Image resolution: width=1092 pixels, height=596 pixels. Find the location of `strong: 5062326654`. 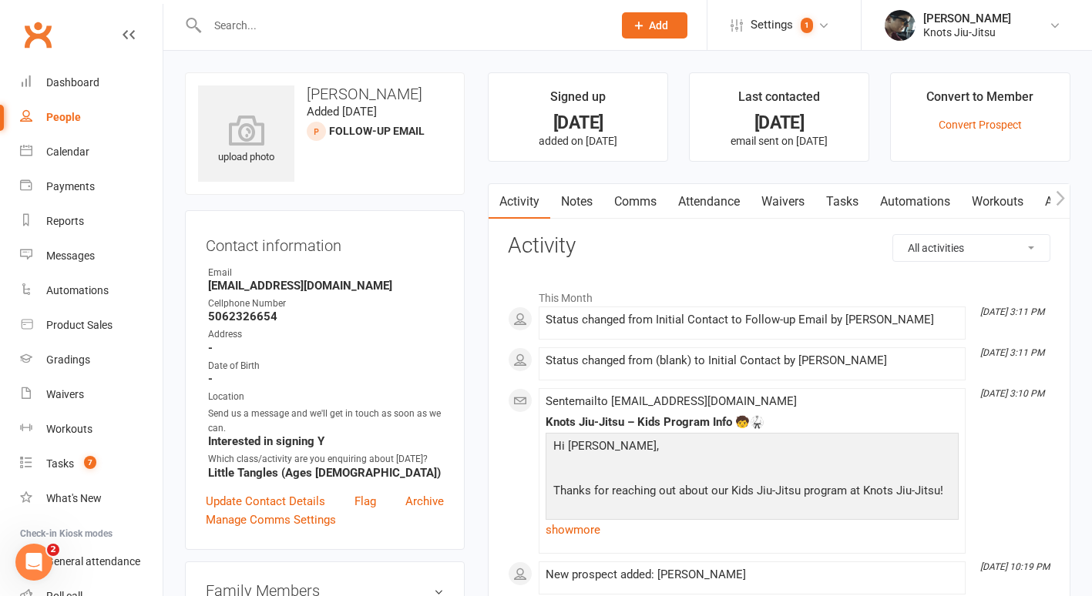

strong: 5062326654 is located at coordinates (326, 317).